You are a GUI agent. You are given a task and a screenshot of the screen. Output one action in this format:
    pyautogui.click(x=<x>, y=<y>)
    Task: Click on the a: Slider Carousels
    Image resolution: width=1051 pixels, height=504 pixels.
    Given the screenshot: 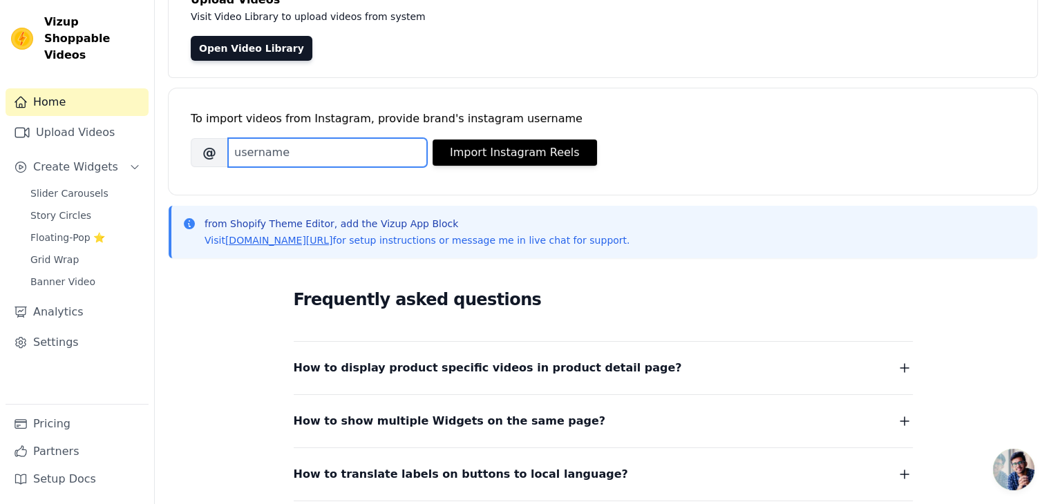 What is the action you would take?
    pyautogui.click(x=85, y=193)
    